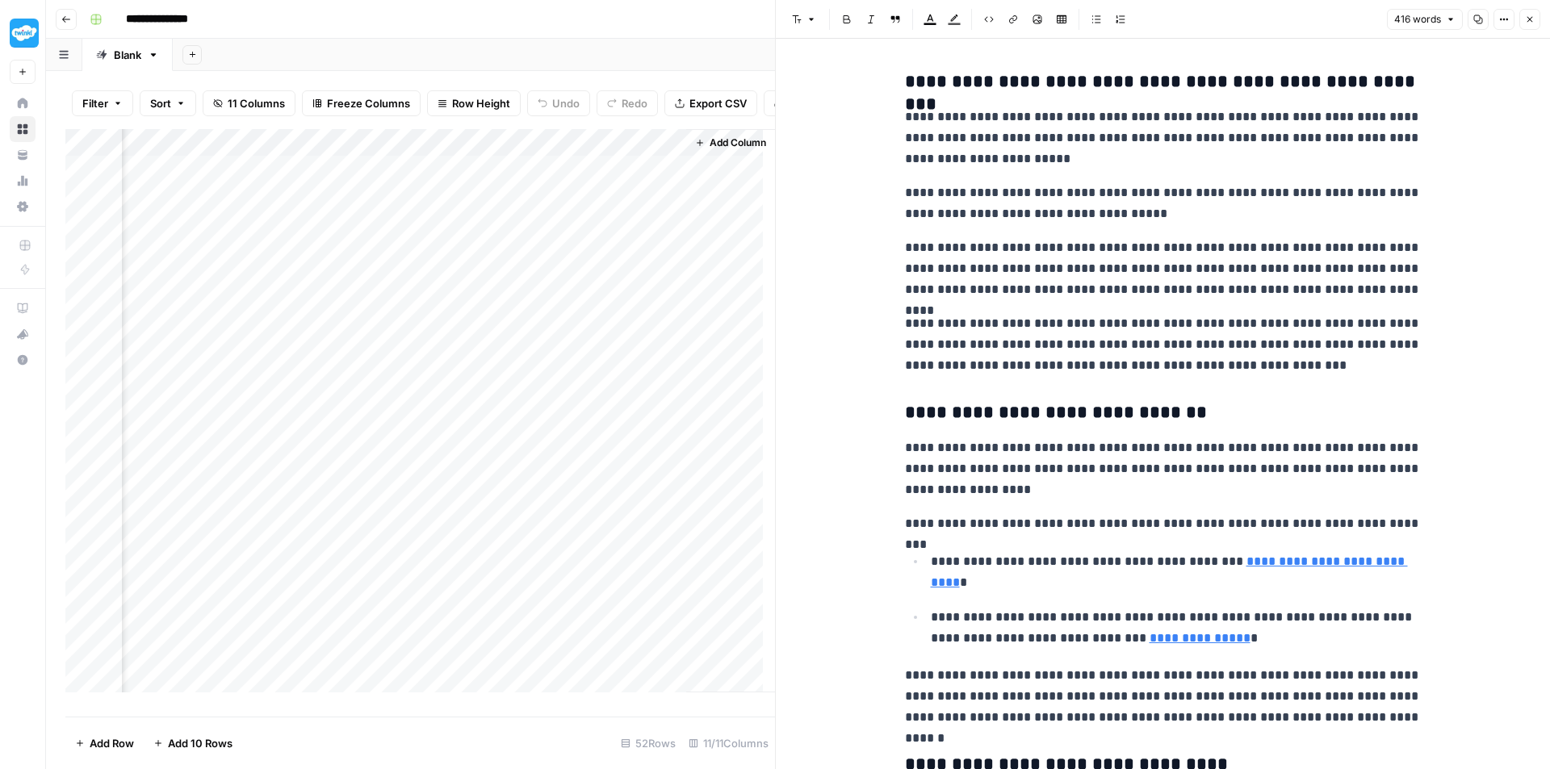 Image resolution: width=1550 pixels, height=769 pixels. Describe the element at coordinates (648, 744) in the screenshot. I see `div: 52 Rows` at that location.